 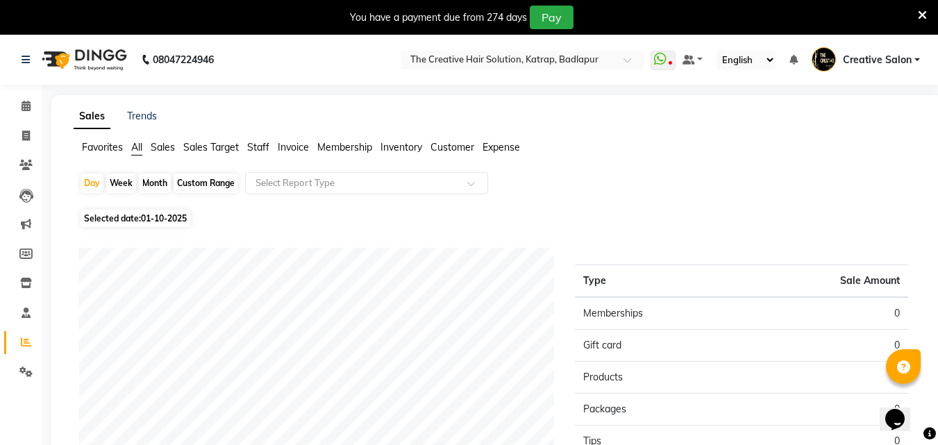 I want to click on span: Membership, so click(x=344, y=147).